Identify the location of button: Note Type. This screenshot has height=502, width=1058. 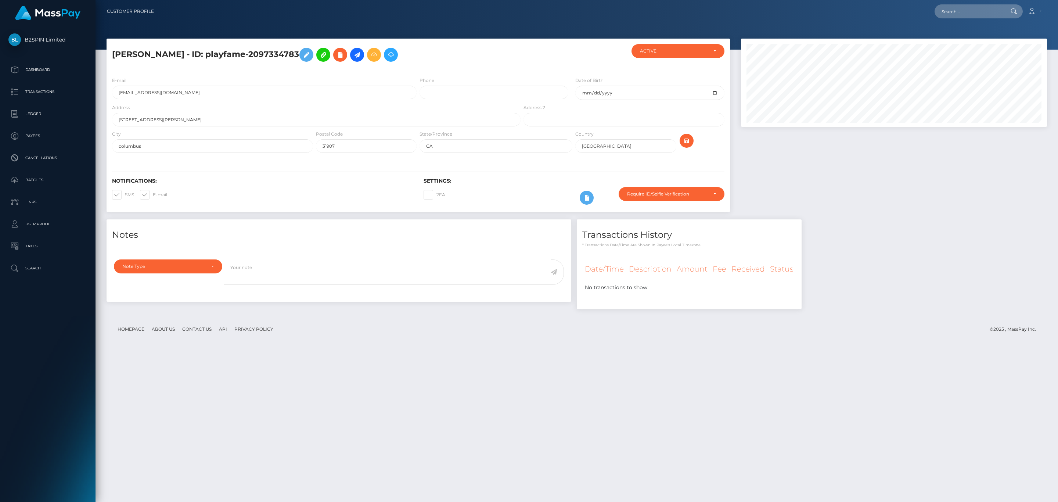
(168, 266).